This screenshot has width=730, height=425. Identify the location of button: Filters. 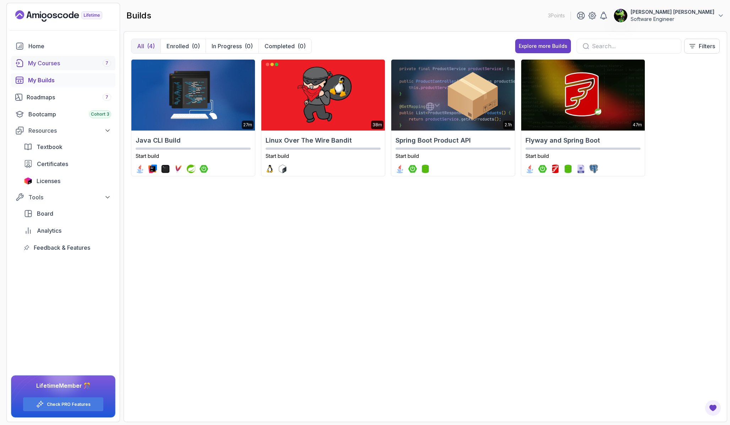
(702, 46).